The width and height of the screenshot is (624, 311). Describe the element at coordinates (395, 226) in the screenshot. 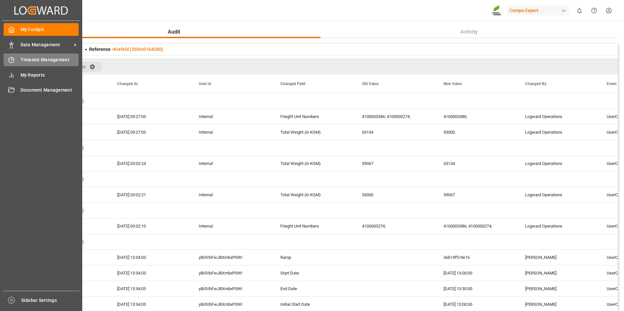

I see `div: 4100000274;` at that location.